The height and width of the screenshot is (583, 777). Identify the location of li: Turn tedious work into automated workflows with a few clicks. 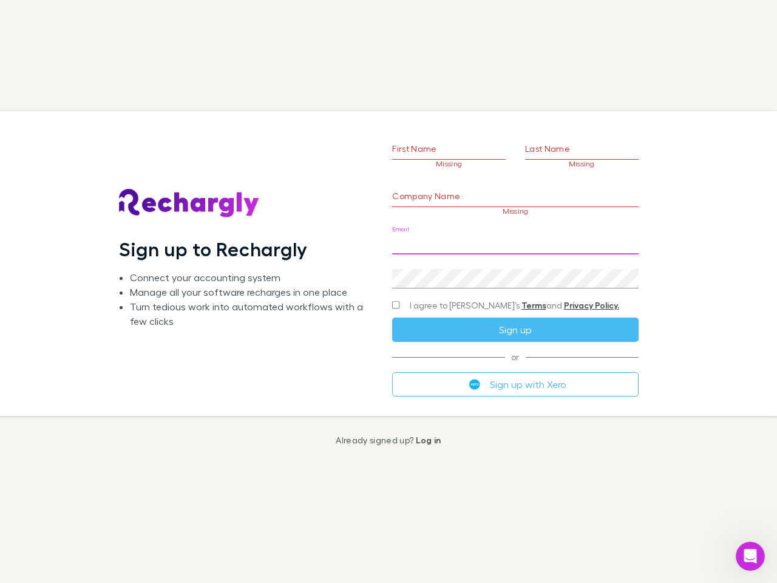
(251, 314).